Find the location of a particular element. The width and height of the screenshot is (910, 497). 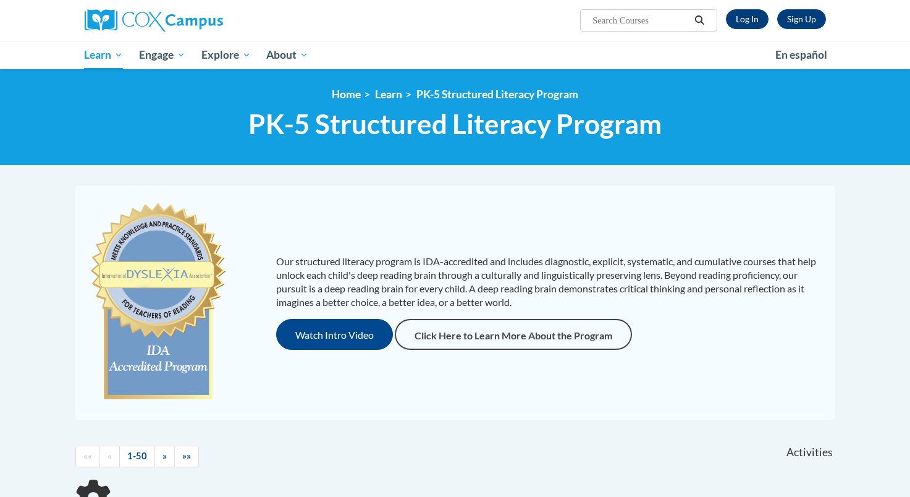

img: Cox Campus is located at coordinates (154, 20).